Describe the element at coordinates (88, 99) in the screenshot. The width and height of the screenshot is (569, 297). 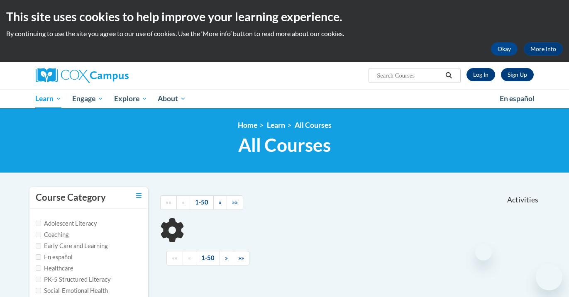
I see `span: Engage` at that location.